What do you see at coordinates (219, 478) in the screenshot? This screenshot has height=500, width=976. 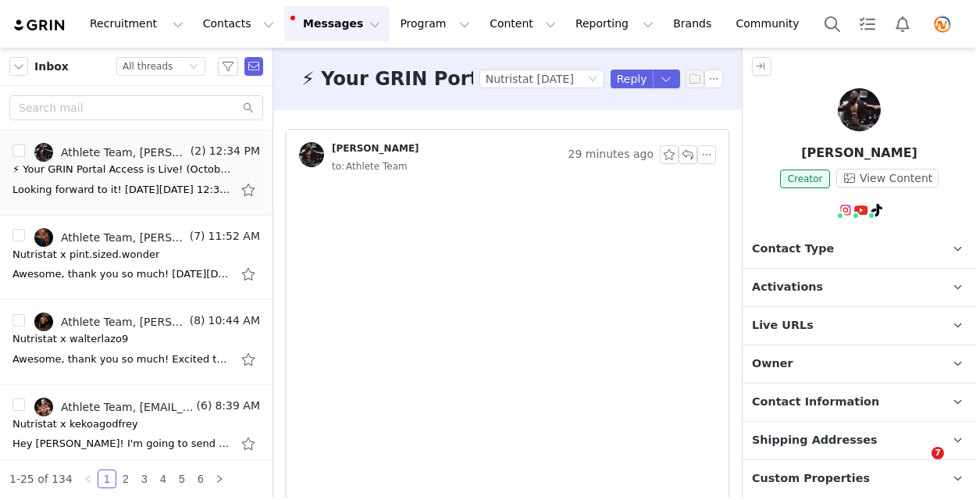 I see `i: icon: right` at bounding box center [219, 478].